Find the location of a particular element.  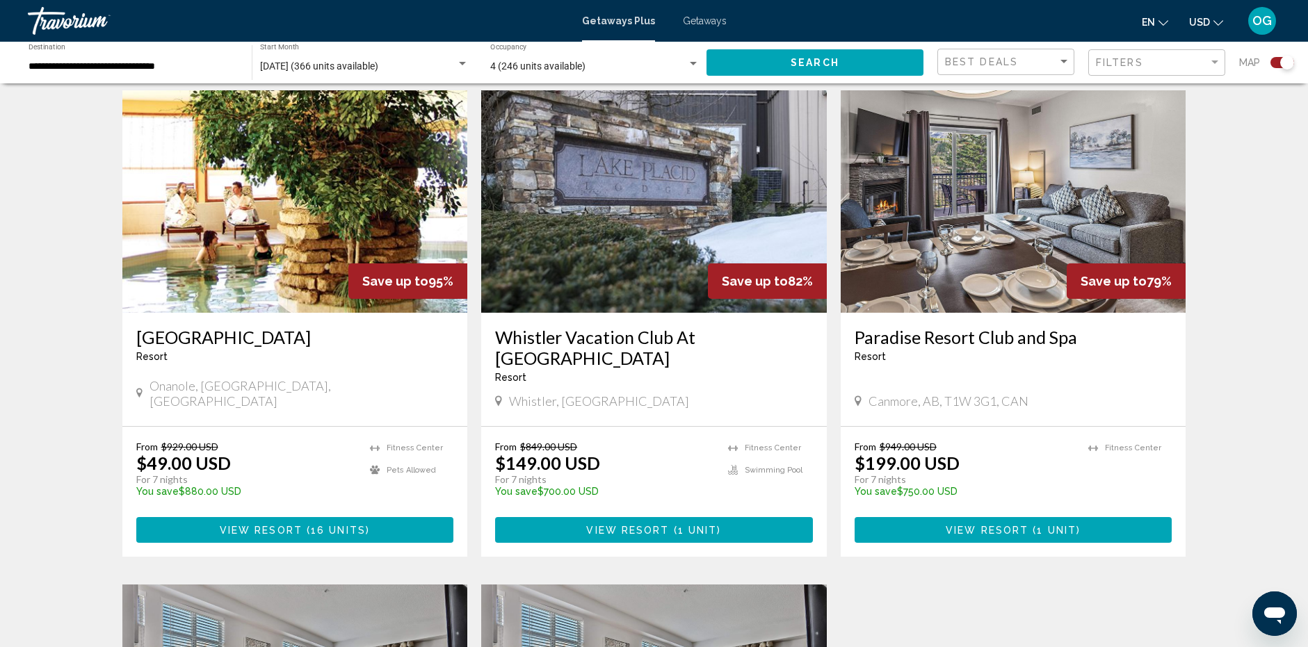

a: Getaways is located at coordinates (704, 21).